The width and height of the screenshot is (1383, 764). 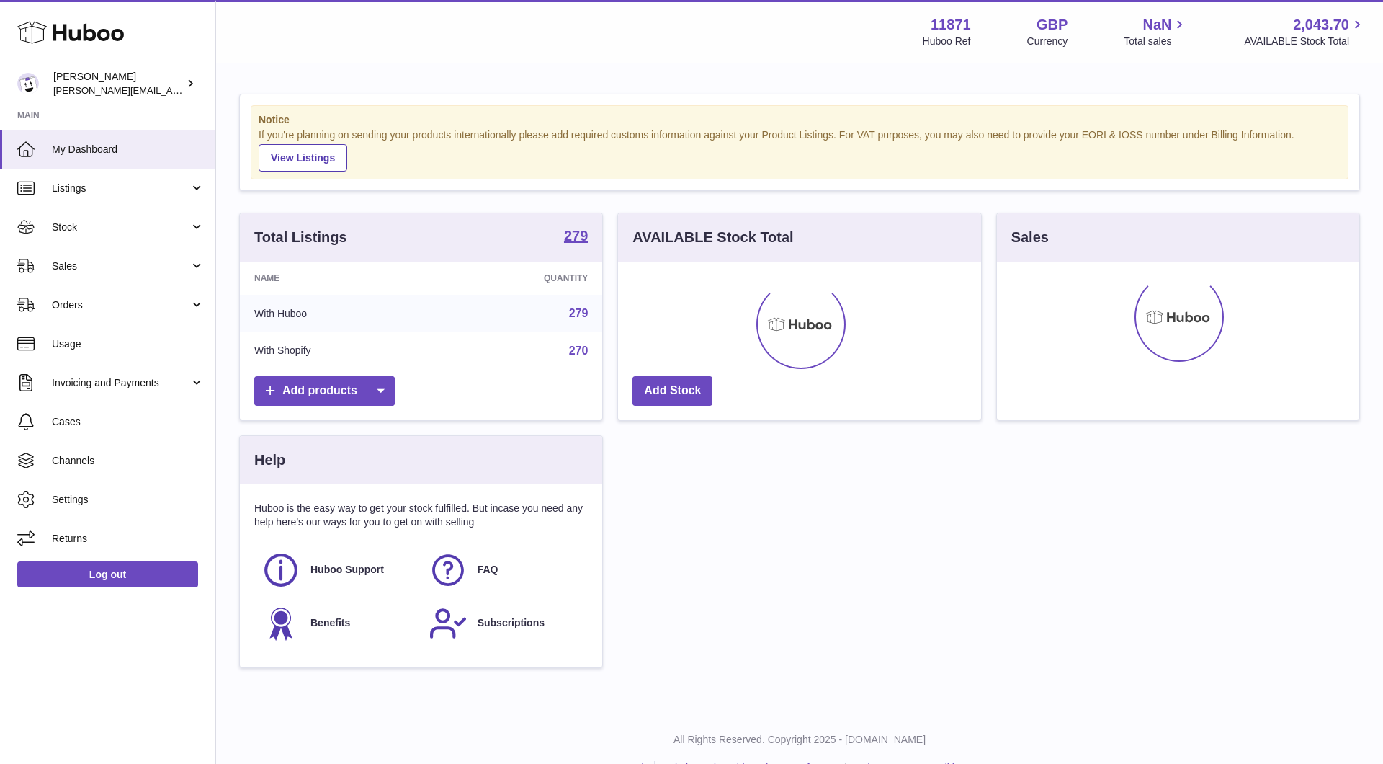 What do you see at coordinates (120, 227) in the screenshot?
I see `span: Stock` at bounding box center [120, 227].